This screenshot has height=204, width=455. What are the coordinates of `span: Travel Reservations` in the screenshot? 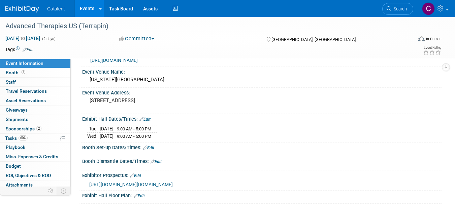 It's located at (26, 91).